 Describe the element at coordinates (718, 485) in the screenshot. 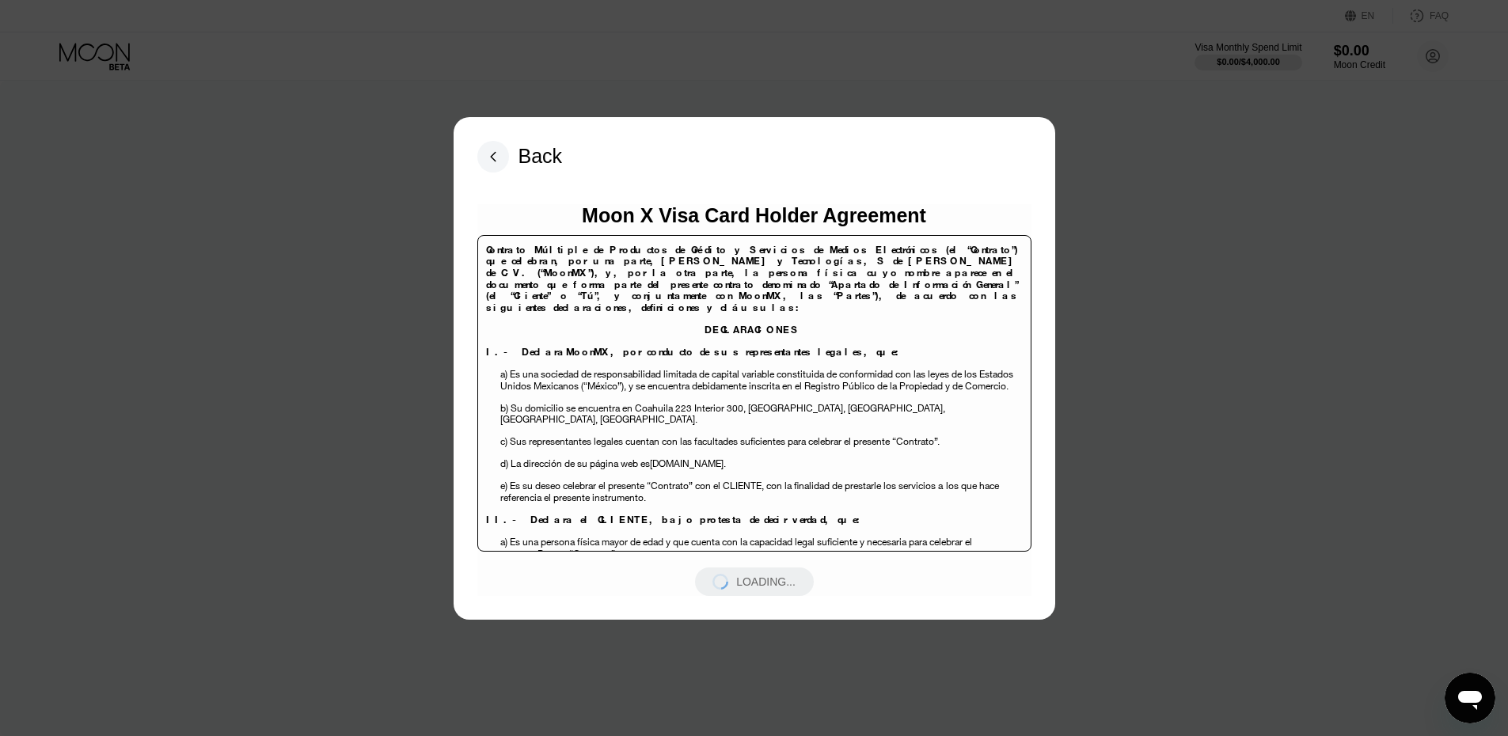

I see `span: ) Es su deseo celebrar el presente “Contrato” con el CLIENTE, con la finalidad de prestarle los s...` at that location.